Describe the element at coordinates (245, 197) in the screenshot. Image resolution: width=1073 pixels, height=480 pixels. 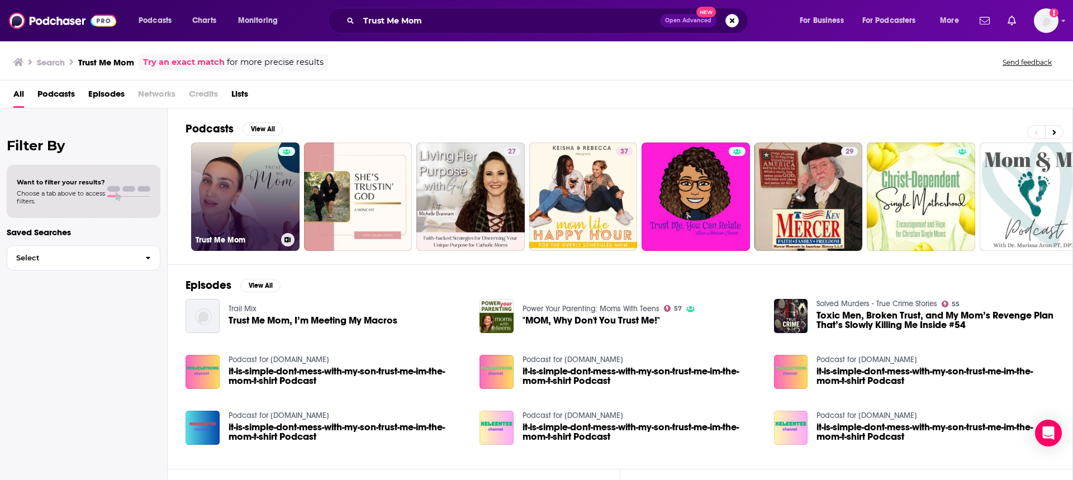
I see `a: Trust Me Mom` at that location.